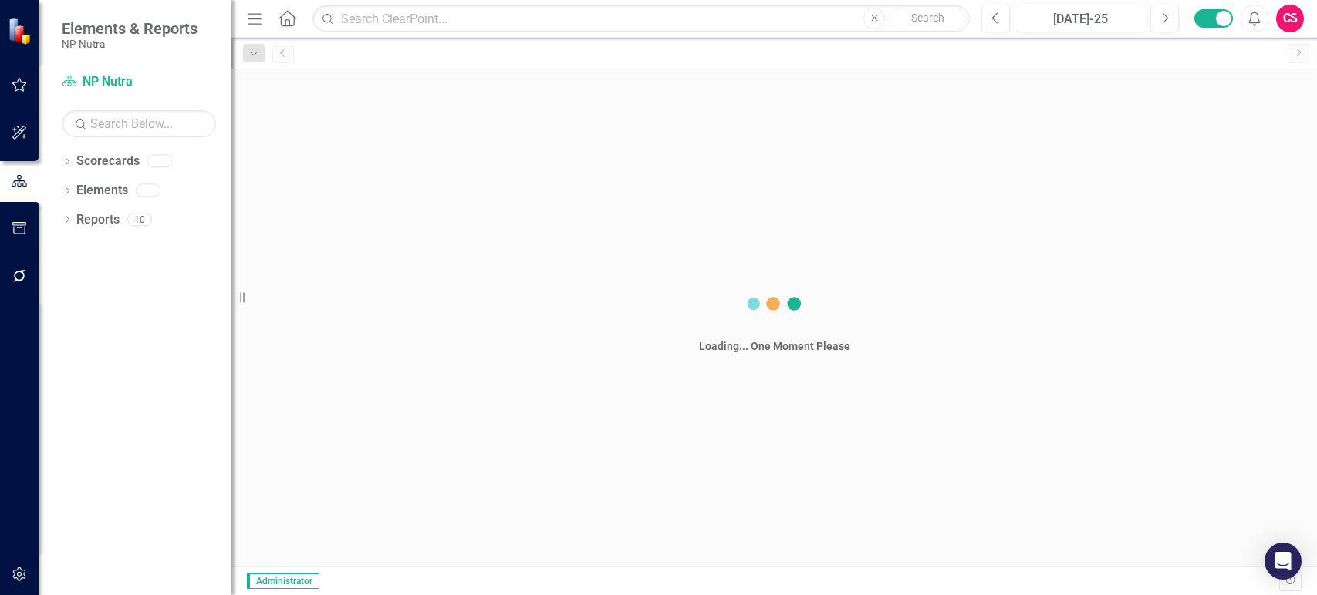 Image resolution: width=1317 pixels, height=595 pixels. I want to click on span: Elements & Reports, so click(130, 29).